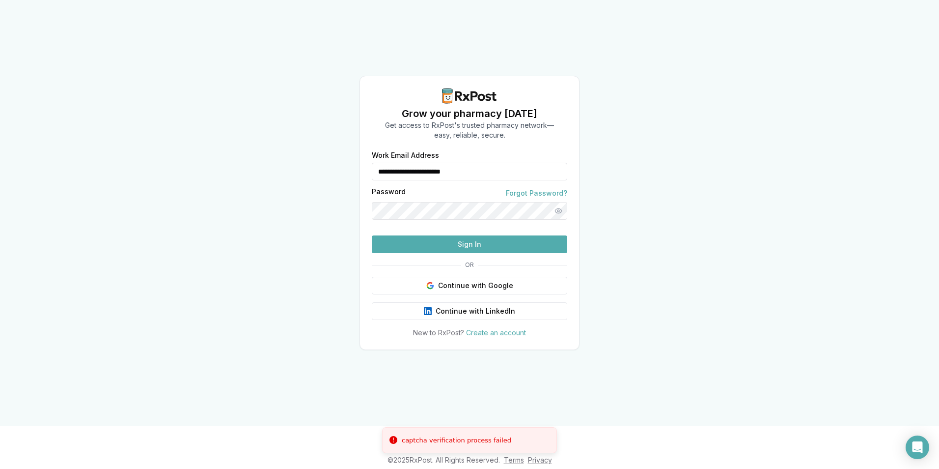 The image size is (939, 469). I want to click on span: OR, so click(470, 265).